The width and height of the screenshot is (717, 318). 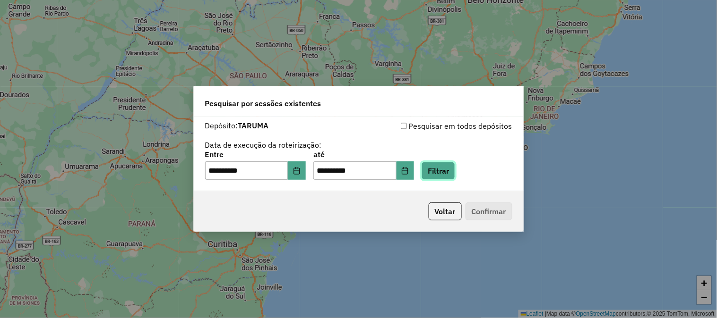 What do you see at coordinates (438, 171) in the screenshot?
I see `button: Filtrar` at bounding box center [438, 171].